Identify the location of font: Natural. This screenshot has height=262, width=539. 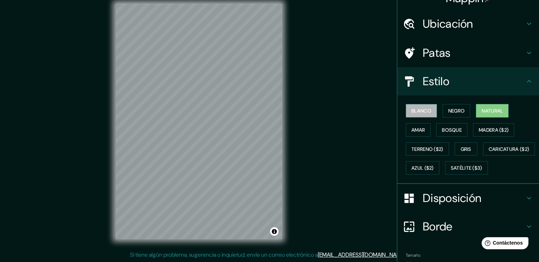
(493, 111).